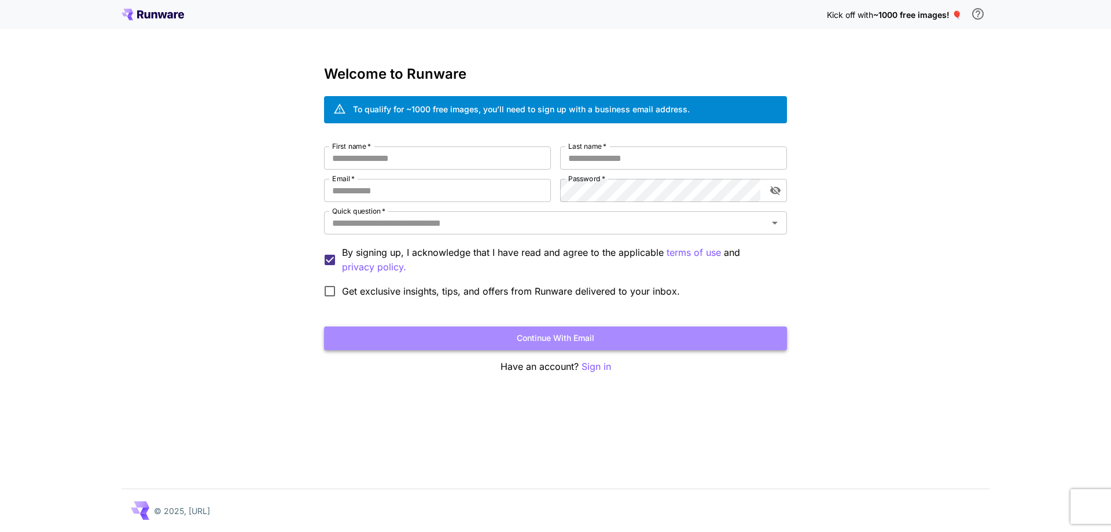  What do you see at coordinates (555, 74) in the screenshot?
I see `h3: Welcome to Runware` at bounding box center [555, 74].